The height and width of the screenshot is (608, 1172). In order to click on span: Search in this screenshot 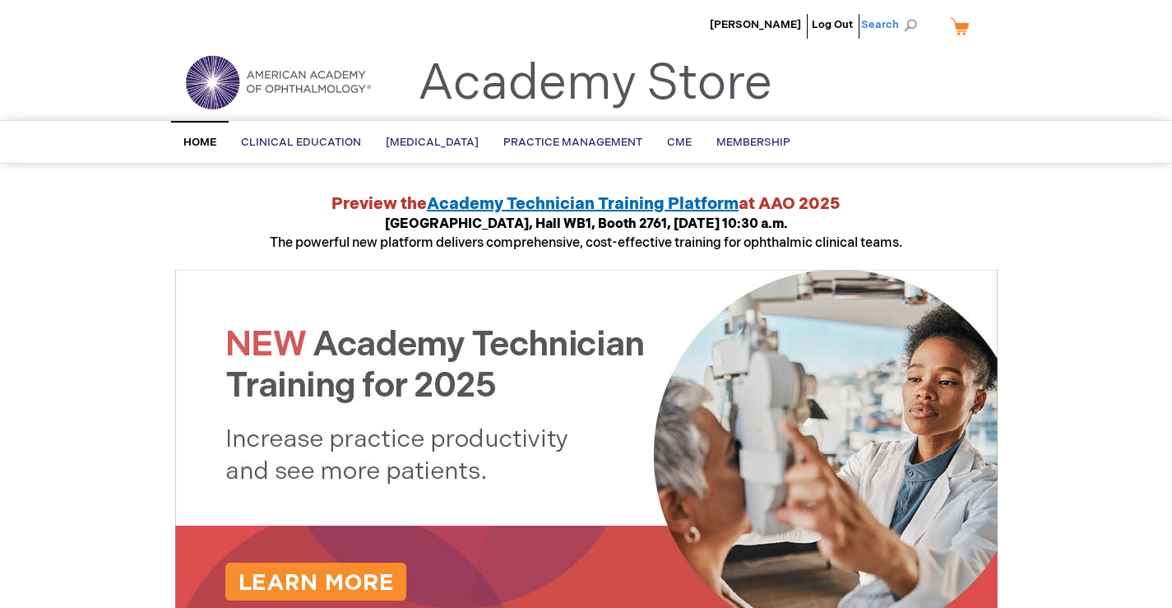, I will do `click(892, 25)`.